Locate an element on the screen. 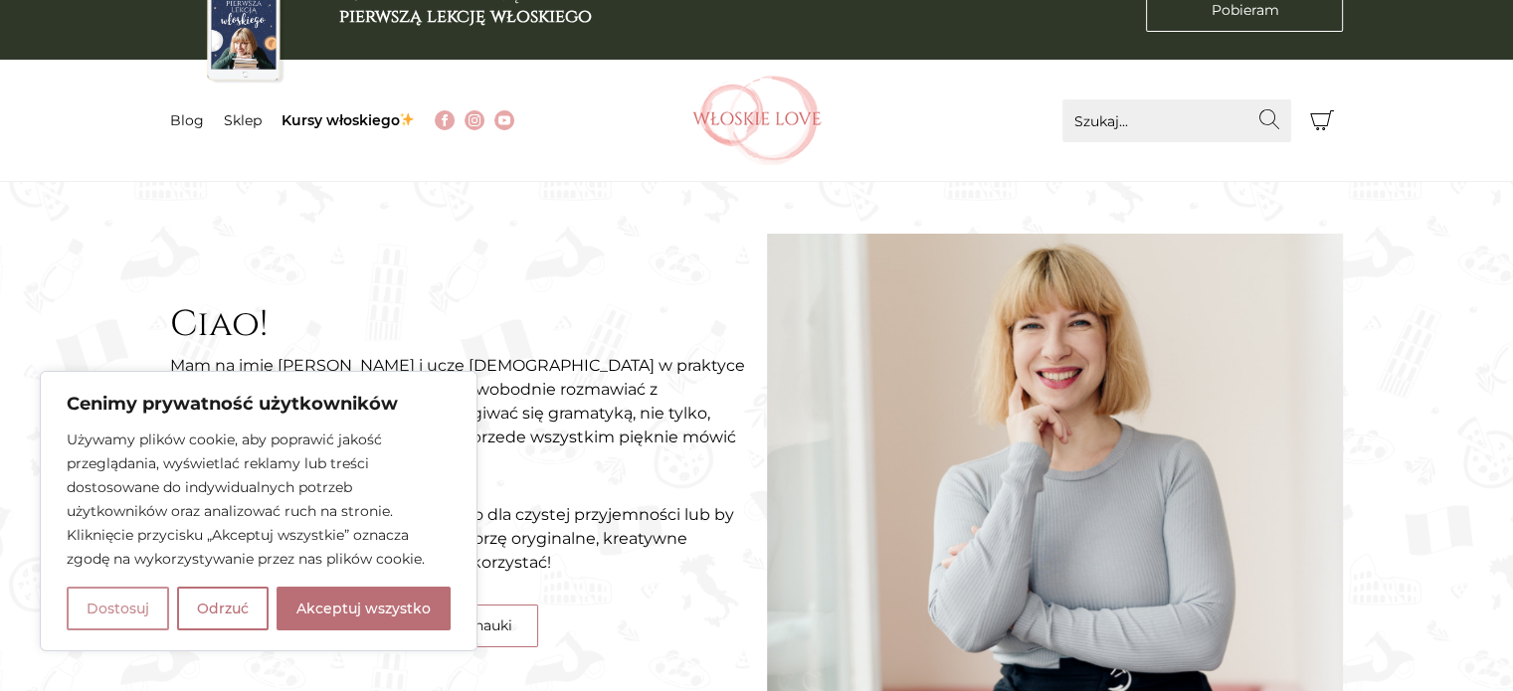 This screenshot has height=691, width=1513. input: Szukaj... is located at coordinates (1177, 120).